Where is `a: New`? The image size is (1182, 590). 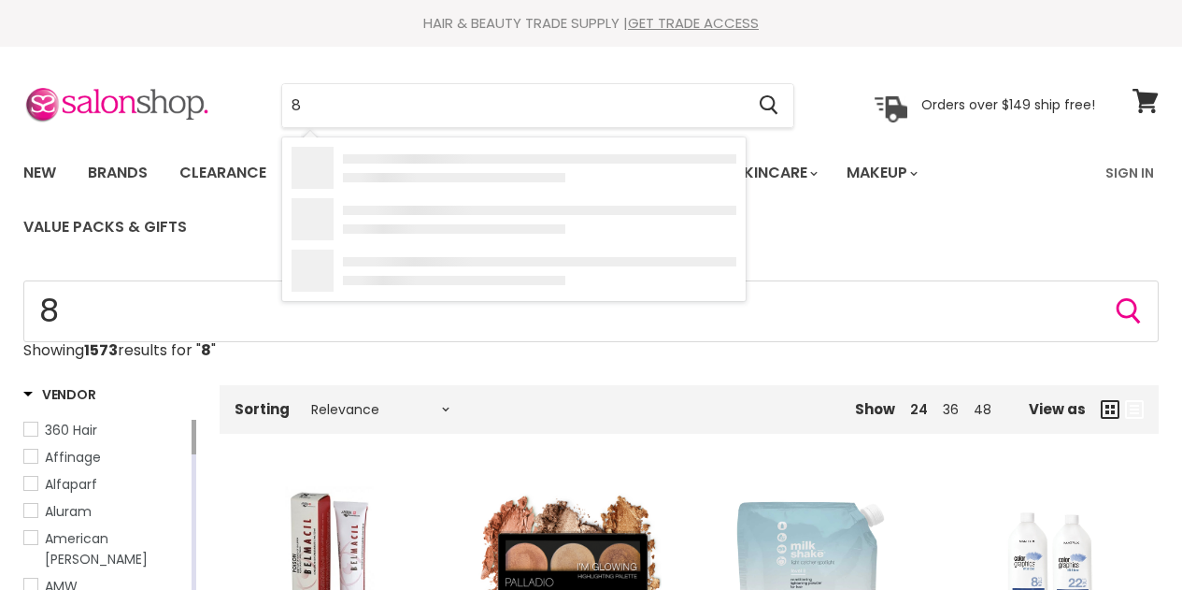 a: New is located at coordinates (39, 173).